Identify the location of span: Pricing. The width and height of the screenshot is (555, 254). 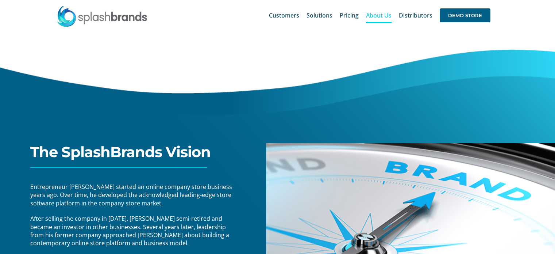
(350, 15).